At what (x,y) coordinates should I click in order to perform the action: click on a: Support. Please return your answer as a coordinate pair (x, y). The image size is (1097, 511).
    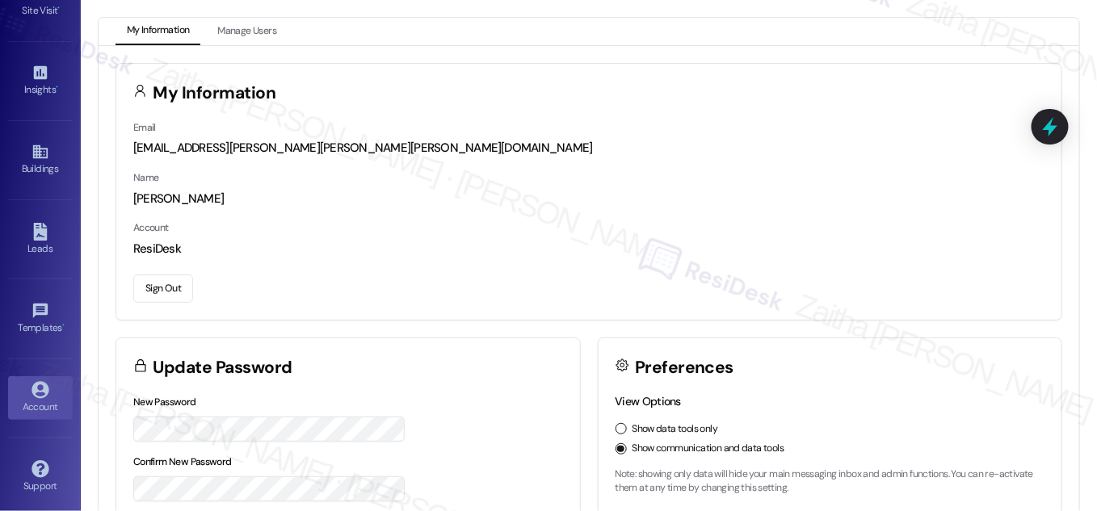
    Looking at the image, I should click on (40, 477).